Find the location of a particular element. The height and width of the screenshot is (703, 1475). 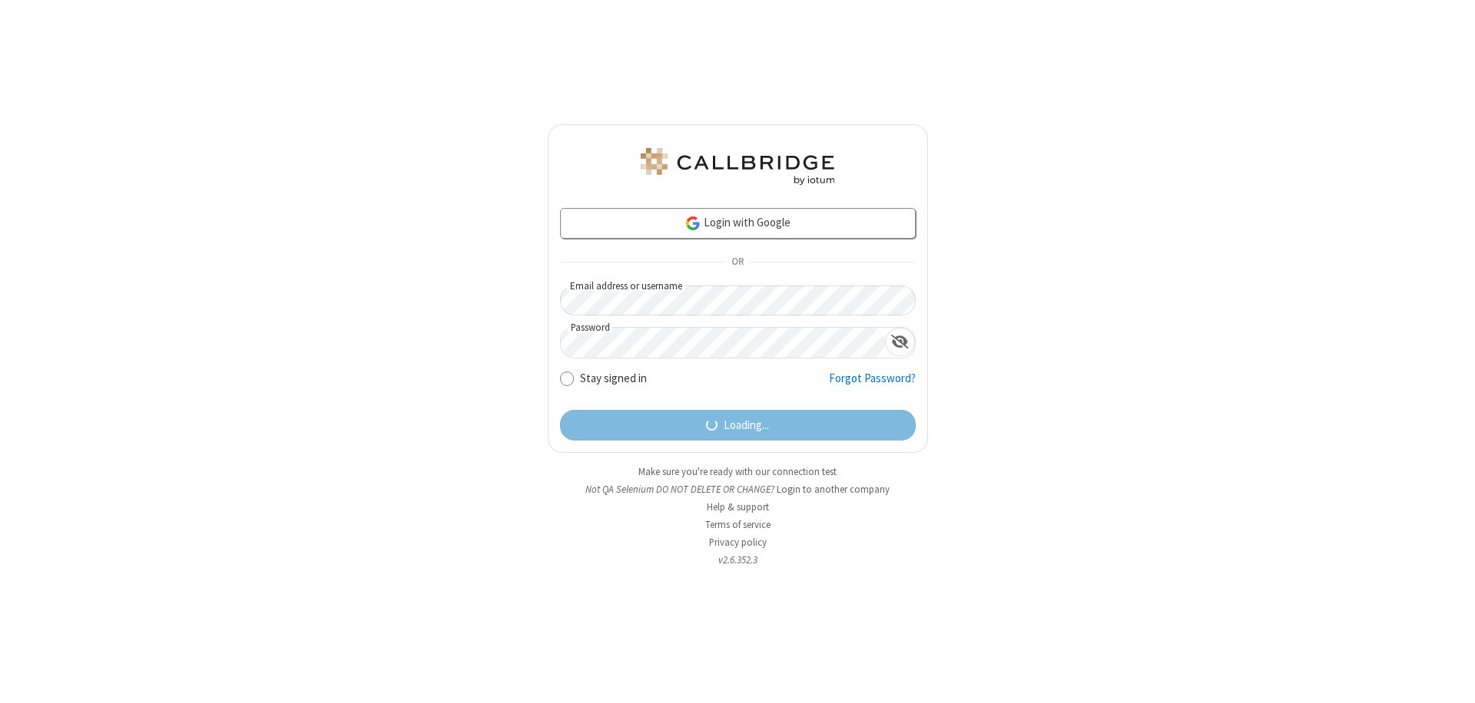

span: Loading... is located at coordinates (746, 425).